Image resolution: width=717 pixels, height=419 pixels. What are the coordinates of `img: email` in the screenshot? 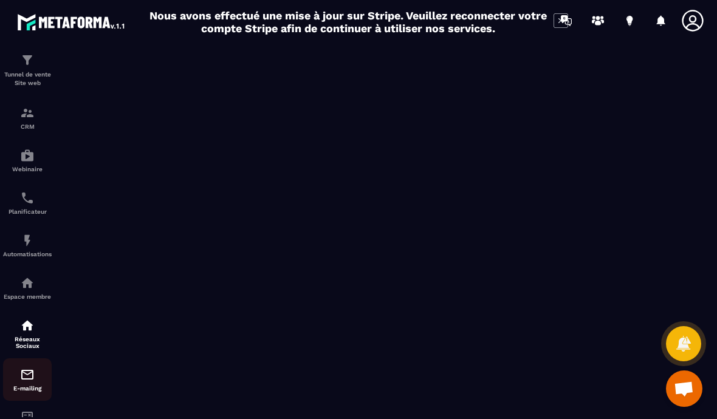 It's located at (27, 375).